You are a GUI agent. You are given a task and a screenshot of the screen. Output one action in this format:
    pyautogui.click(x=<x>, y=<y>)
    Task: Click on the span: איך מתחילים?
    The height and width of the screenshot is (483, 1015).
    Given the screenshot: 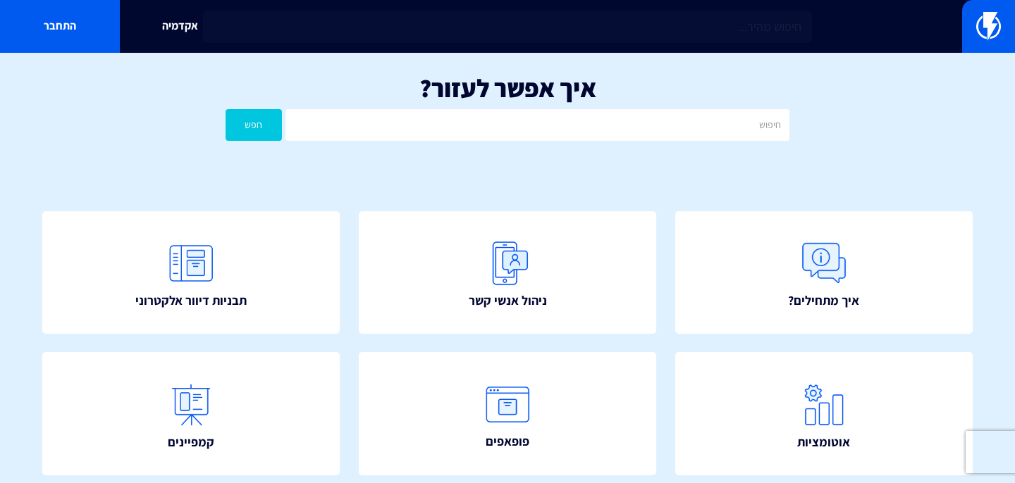 What is the action you would take?
    pyautogui.click(x=823, y=301)
    